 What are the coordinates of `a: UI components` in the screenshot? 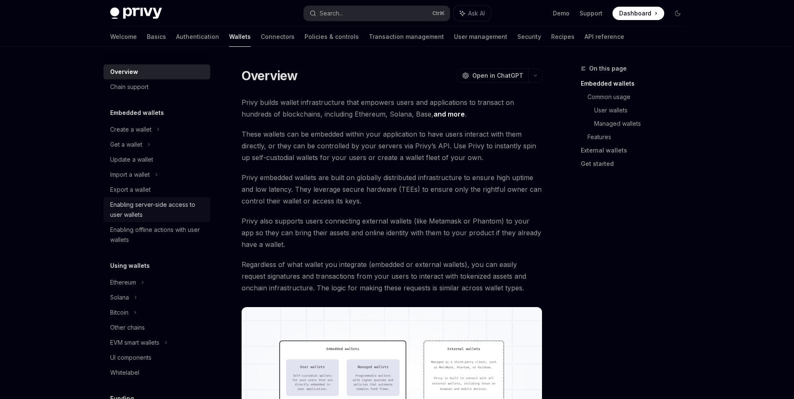 It's located at (157, 357).